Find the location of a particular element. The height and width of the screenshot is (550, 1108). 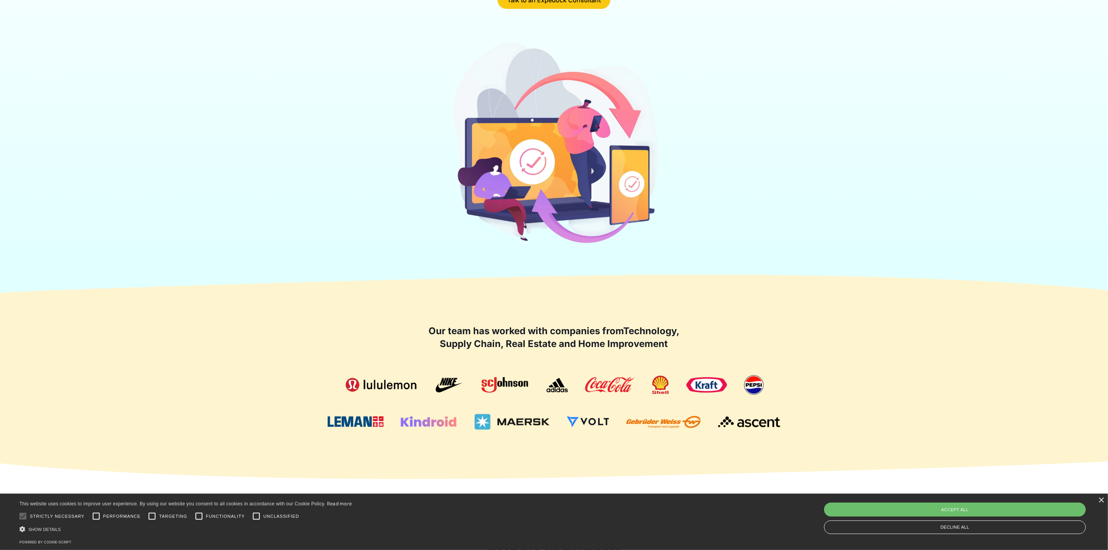

img: Pepsi Logo is located at coordinates (754, 385).